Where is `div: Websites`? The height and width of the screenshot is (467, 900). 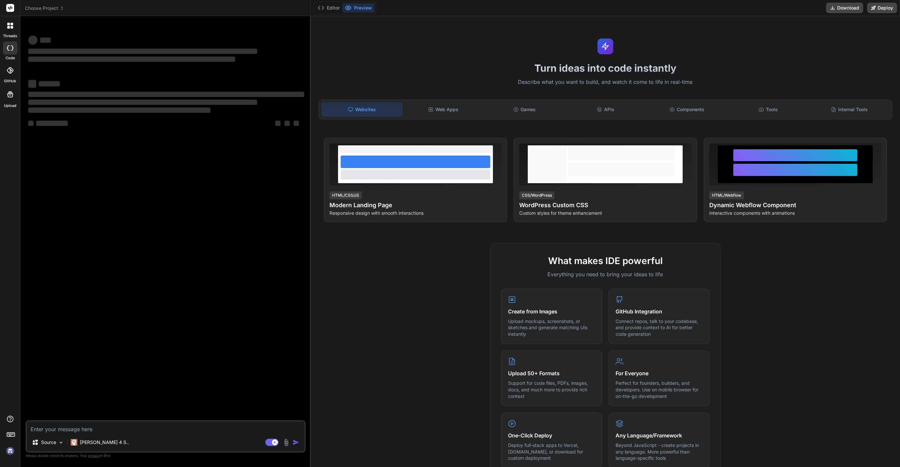 div: Websites is located at coordinates (362, 109).